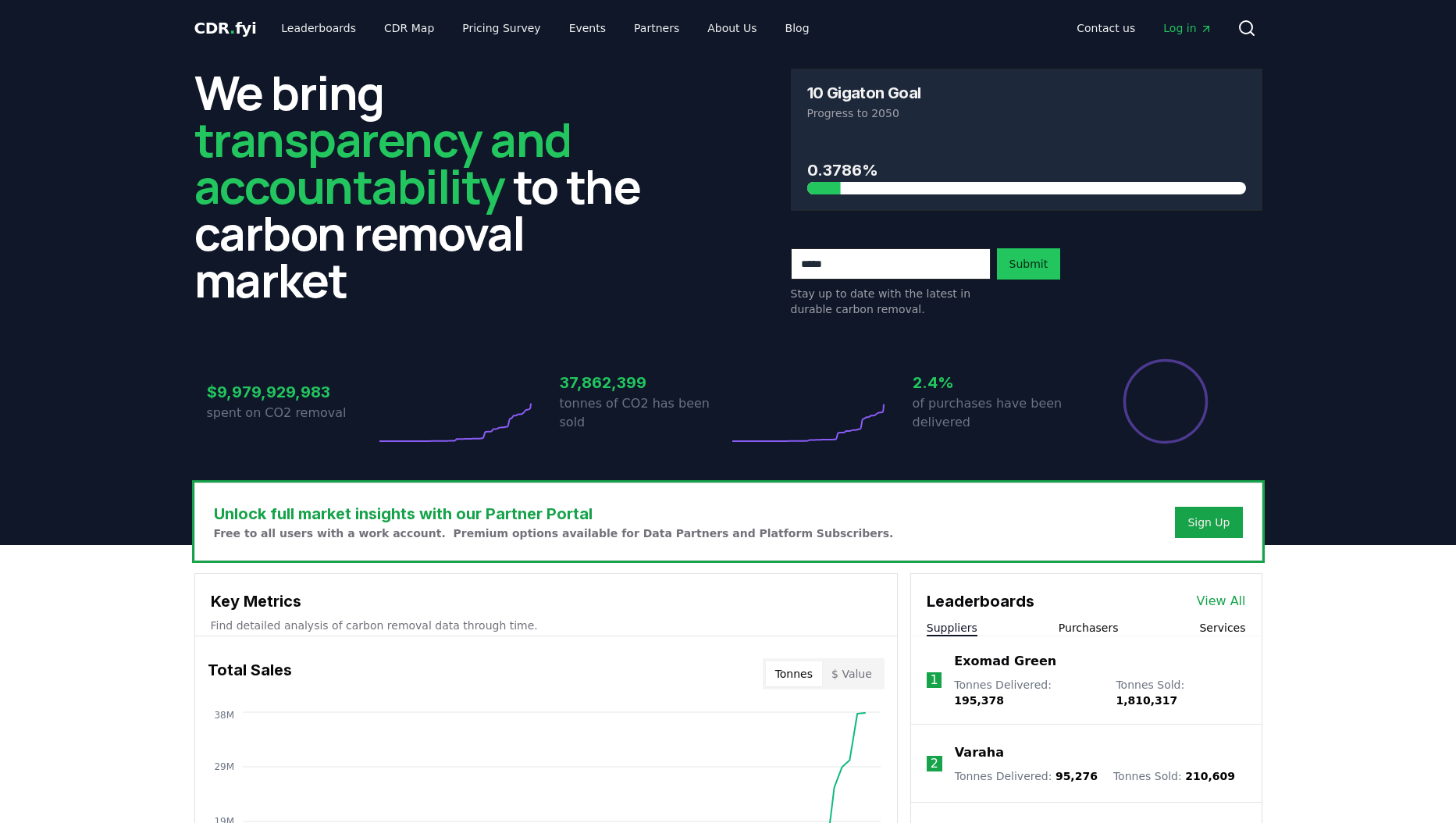  What do you see at coordinates (226, 28) in the screenshot?
I see `a: CDR.fyi` at bounding box center [226, 28].